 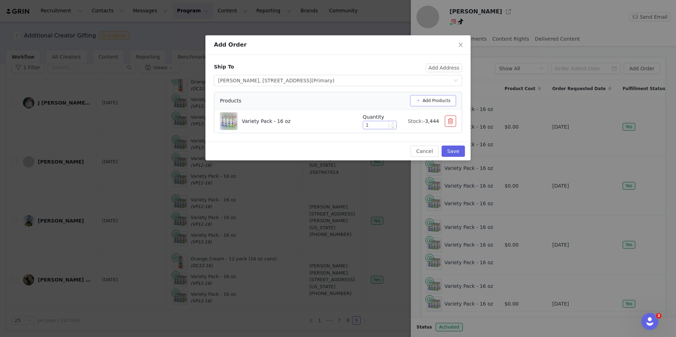 I want to click on span: Add Order, so click(x=230, y=45).